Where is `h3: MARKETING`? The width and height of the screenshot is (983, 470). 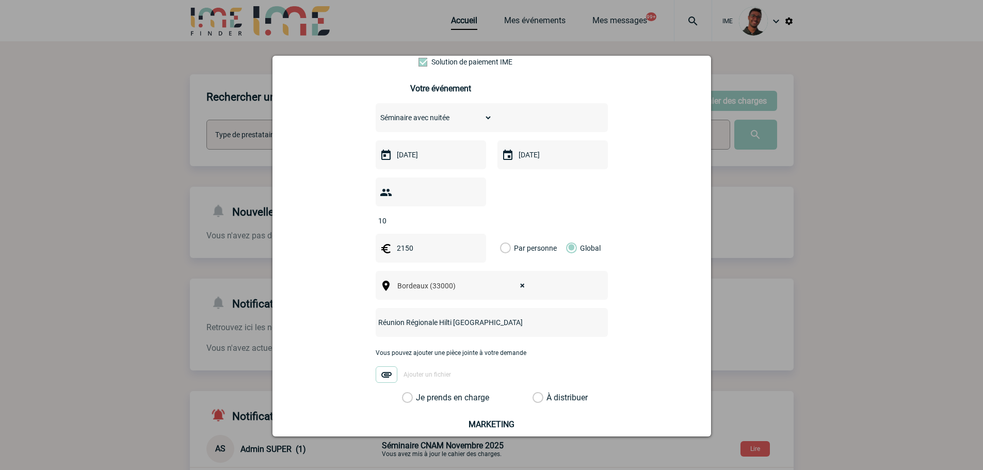 h3: MARKETING is located at coordinates (492, 424).